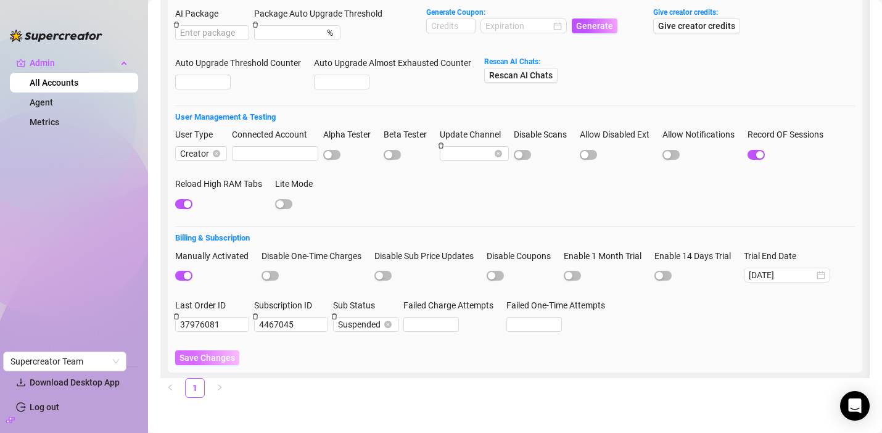 Image resolution: width=882 pixels, height=433 pixels. Describe the element at coordinates (270, 276) in the screenshot. I see `button: Disable One-Time Charges` at that location.